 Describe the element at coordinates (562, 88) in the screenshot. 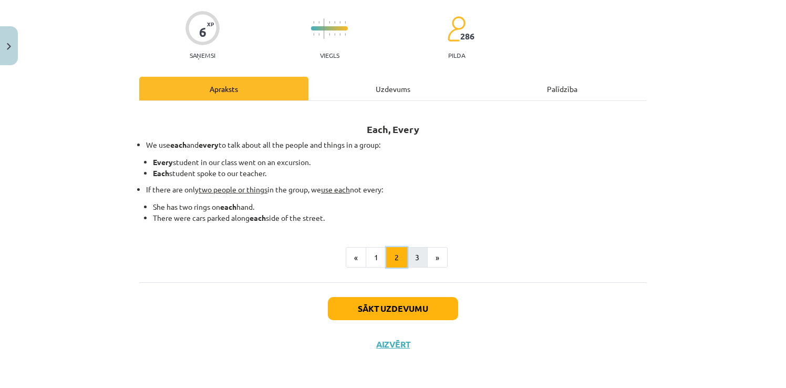

I see `div: Palīdzība` at that location.